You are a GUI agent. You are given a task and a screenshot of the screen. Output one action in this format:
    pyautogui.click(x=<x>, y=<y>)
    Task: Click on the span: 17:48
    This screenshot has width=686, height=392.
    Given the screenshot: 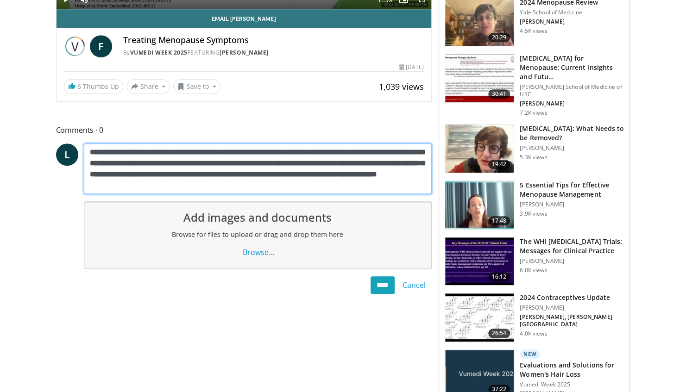 What is the action you would take?
    pyautogui.click(x=499, y=221)
    